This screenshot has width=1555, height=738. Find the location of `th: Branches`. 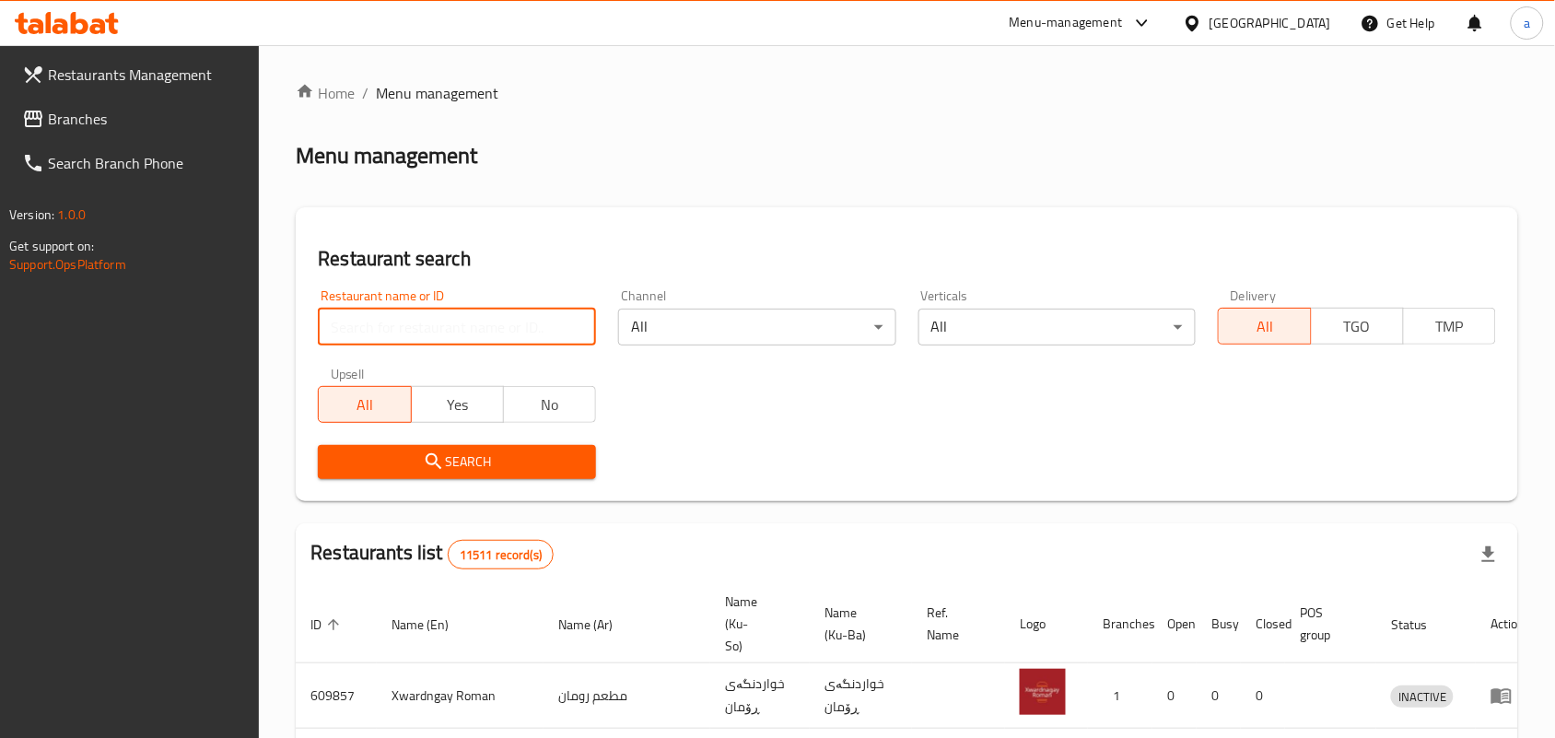

th: Branches is located at coordinates (1120, 624).